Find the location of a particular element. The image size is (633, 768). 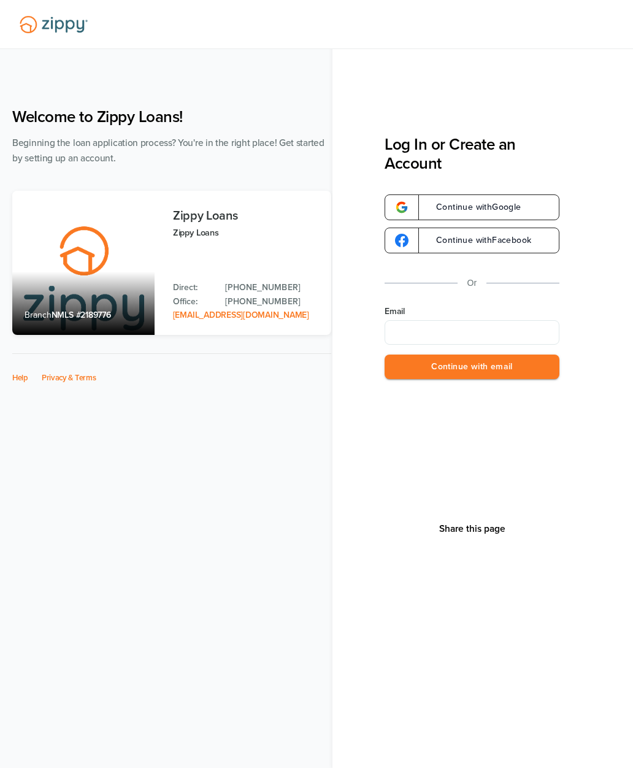

button: Share This Page is located at coordinates (473, 529).